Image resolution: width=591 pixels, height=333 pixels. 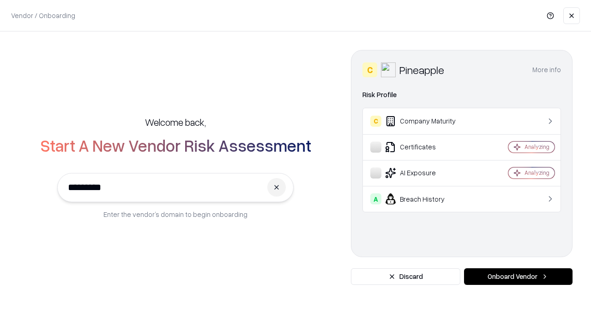 I want to click on button: Onboard Vendor, so click(x=518, y=276).